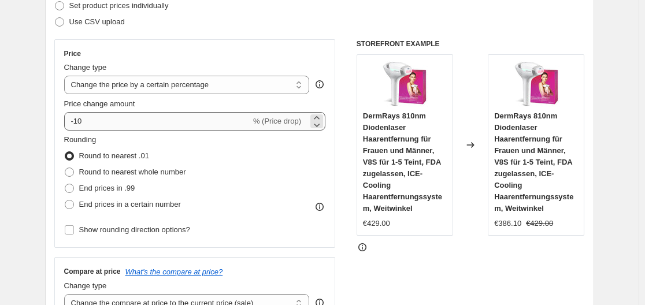 The width and height of the screenshot is (645, 305). I want to click on span: Price change amount, so click(99, 103).